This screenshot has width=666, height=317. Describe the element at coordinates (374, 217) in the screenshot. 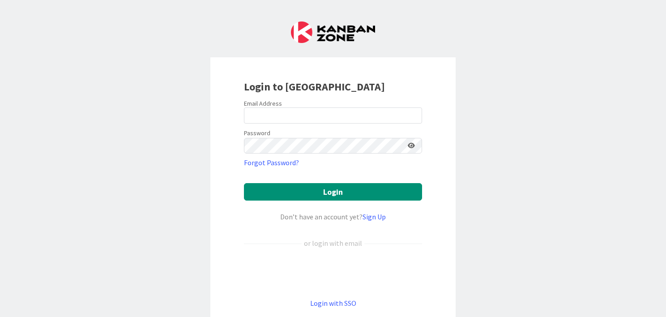

I see `a: Sign Up` at that location.